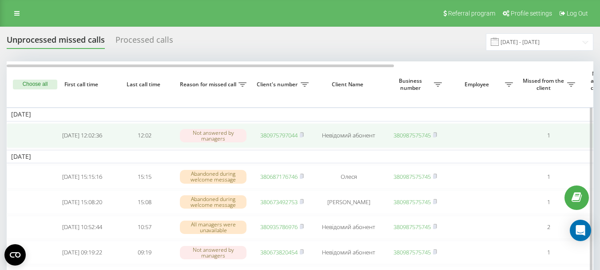 The width and height of the screenshot is (600, 270). I want to click on td: 2, so click(549, 227).